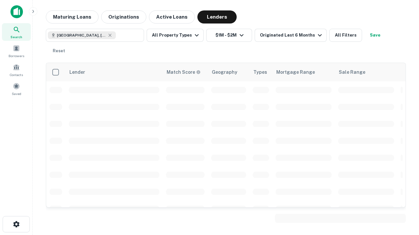  I want to click on th: Capitalize uses an advanced AI algorithm to match your search with the best lender. The match sco..., so click(185, 72).